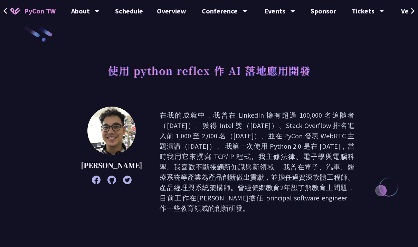 The image size is (418, 247). What do you see at coordinates (40, 11) in the screenshot?
I see `span: PyCon TW` at bounding box center [40, 11].